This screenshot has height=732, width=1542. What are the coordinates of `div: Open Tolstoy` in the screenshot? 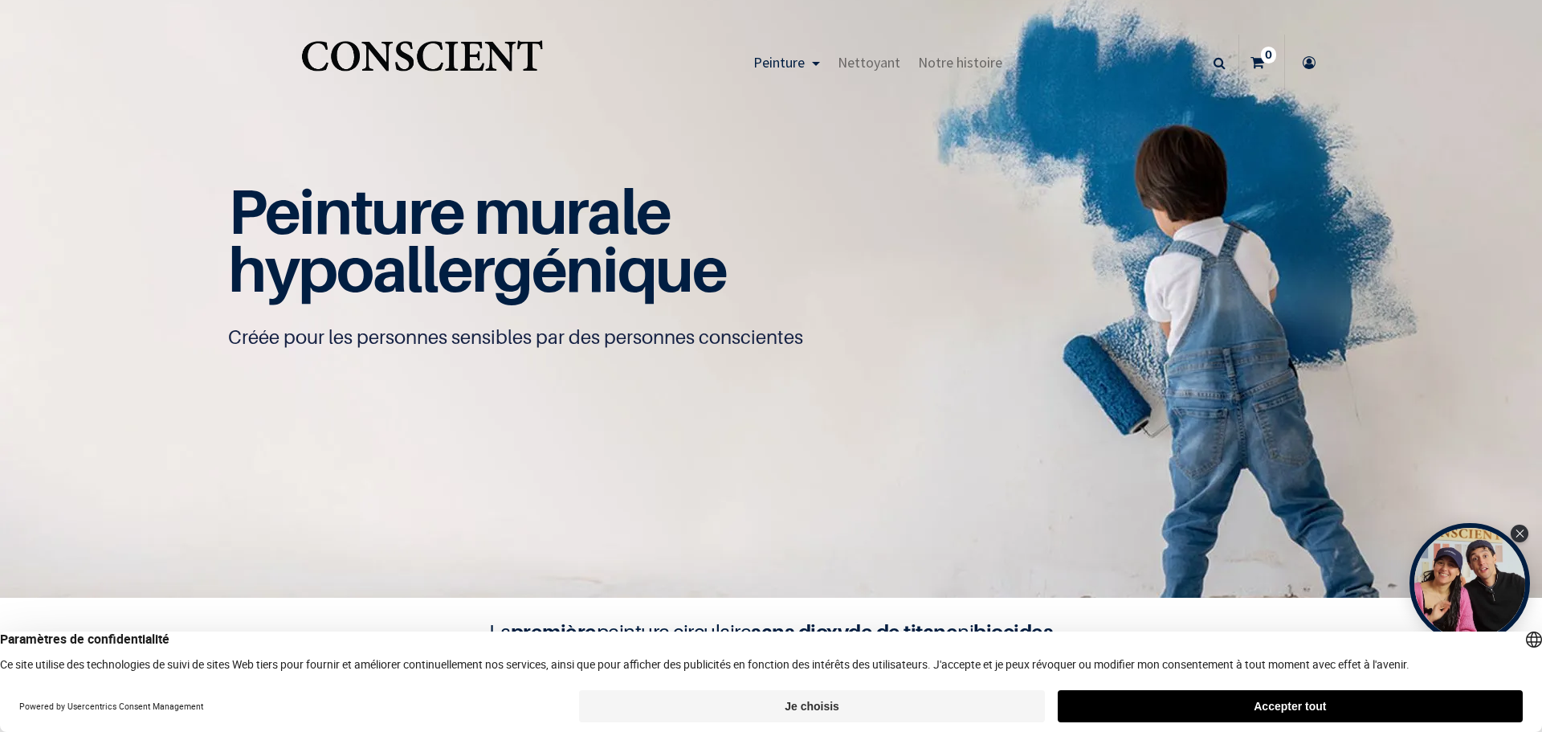 It's located at (1470, 583).